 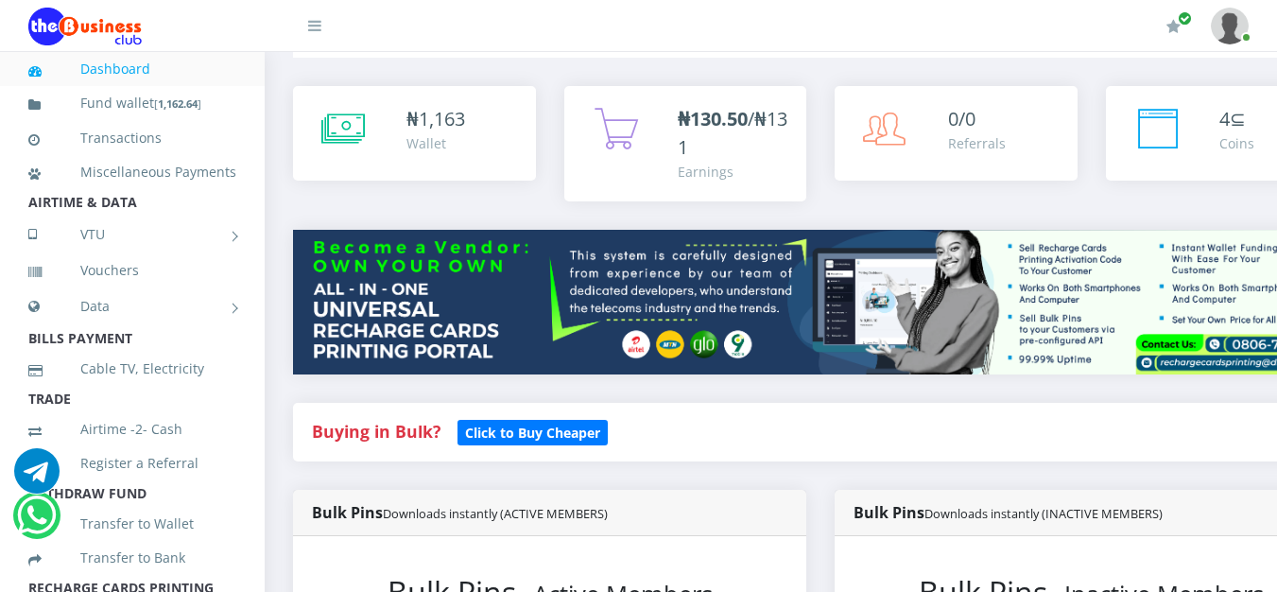 What do you see at coordinates (1224, 118) in the screenshot?
I see `span: 4` at bounding box center [1224, 118].